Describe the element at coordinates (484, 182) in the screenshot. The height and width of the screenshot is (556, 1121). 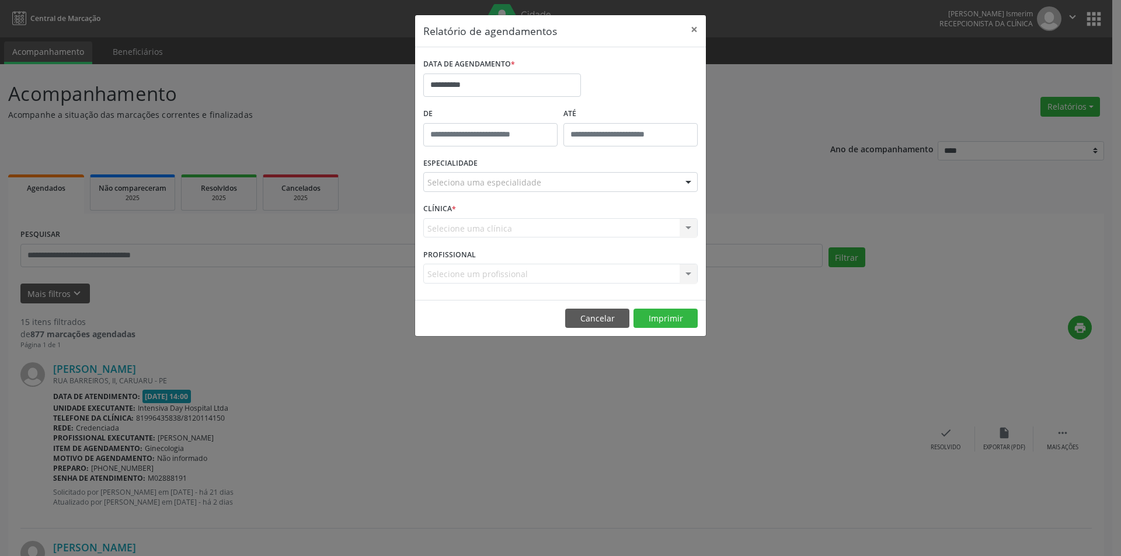
I see `span: Seleciona uma especialidade` at that location.